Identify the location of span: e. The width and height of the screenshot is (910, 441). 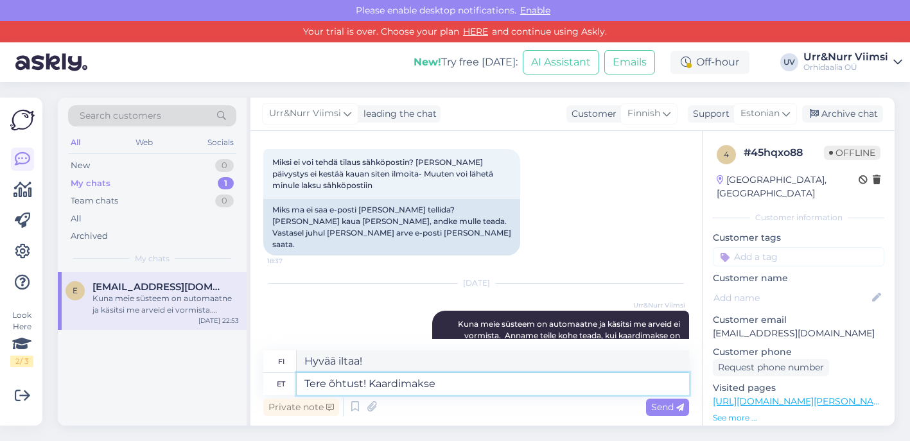
(75, 290).